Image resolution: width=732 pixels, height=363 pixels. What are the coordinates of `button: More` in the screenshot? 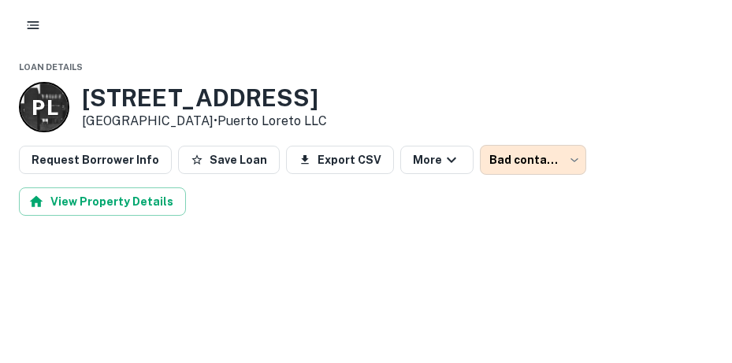 It's located at (437, 160).